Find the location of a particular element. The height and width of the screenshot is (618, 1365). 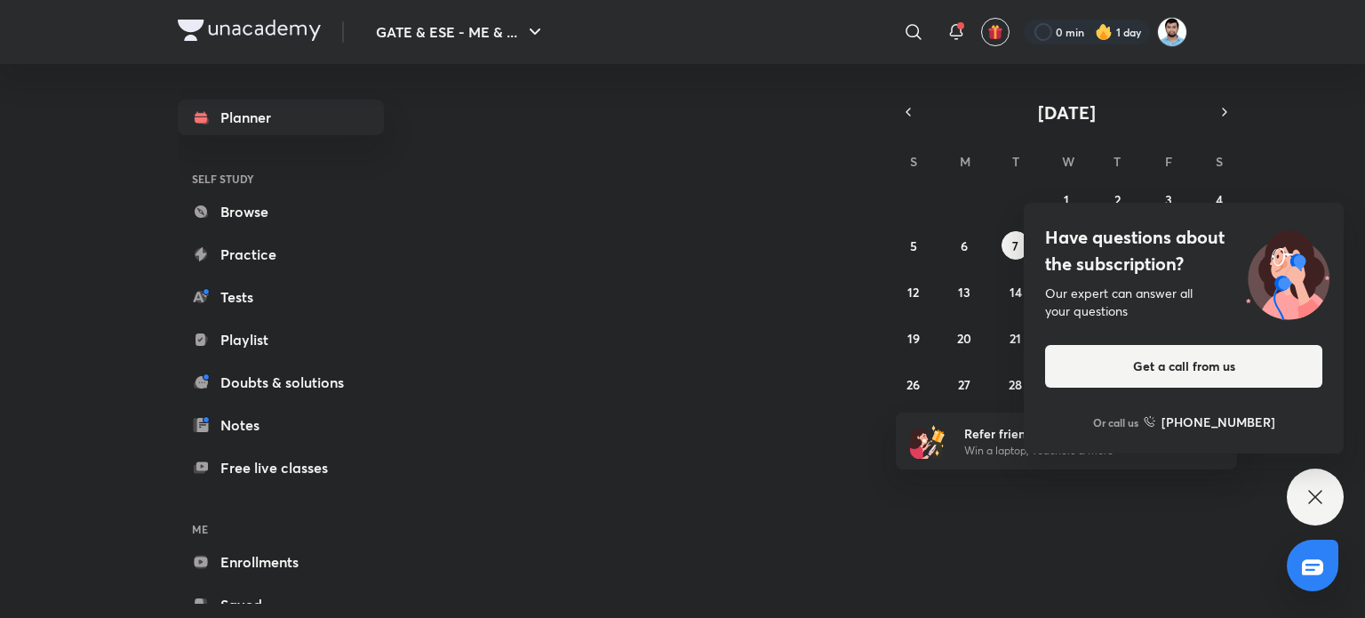

button: avatar is located at coordinates (995, 32).